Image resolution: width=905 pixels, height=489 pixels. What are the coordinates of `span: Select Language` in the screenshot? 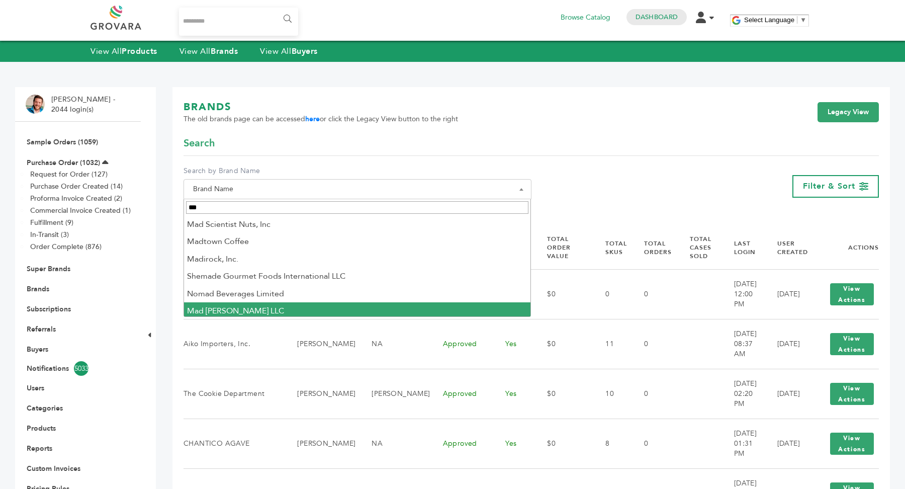 It's located at (769, 20).